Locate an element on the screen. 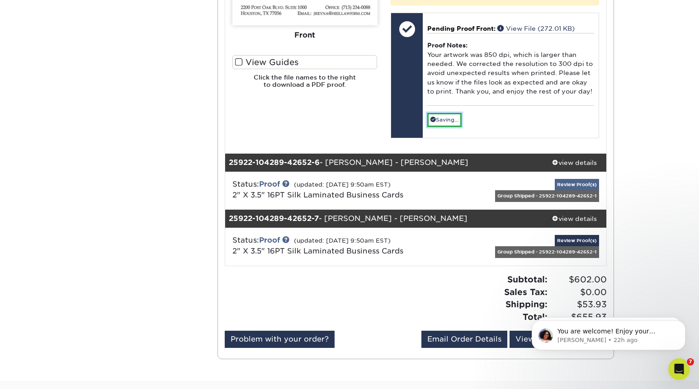  a: View Receipt is located at coordinates (541, 339).